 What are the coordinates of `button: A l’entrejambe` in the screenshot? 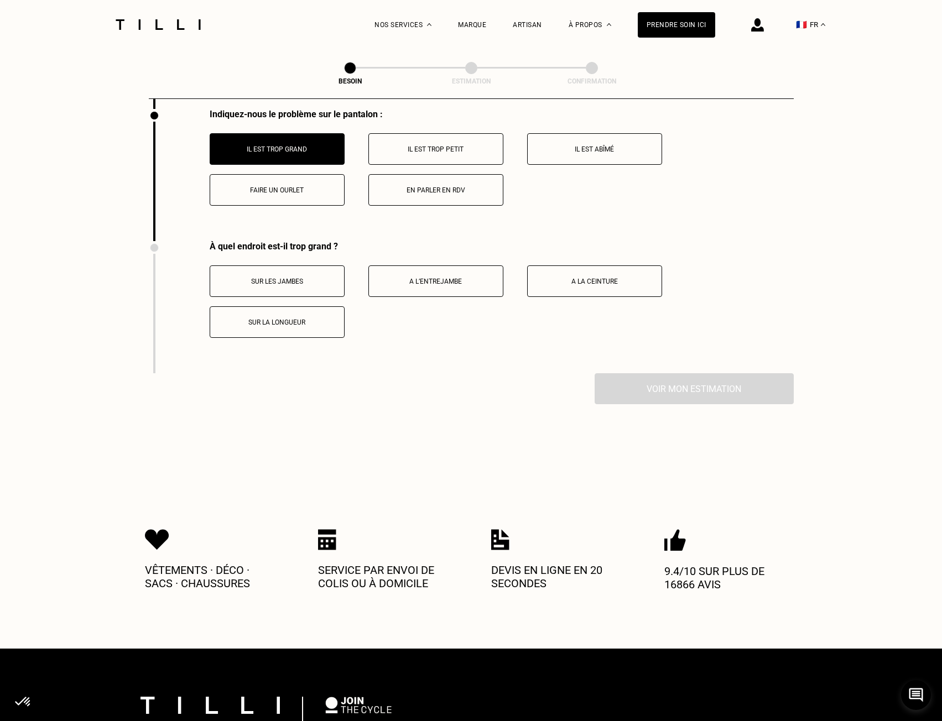 It's located at (436, 281).